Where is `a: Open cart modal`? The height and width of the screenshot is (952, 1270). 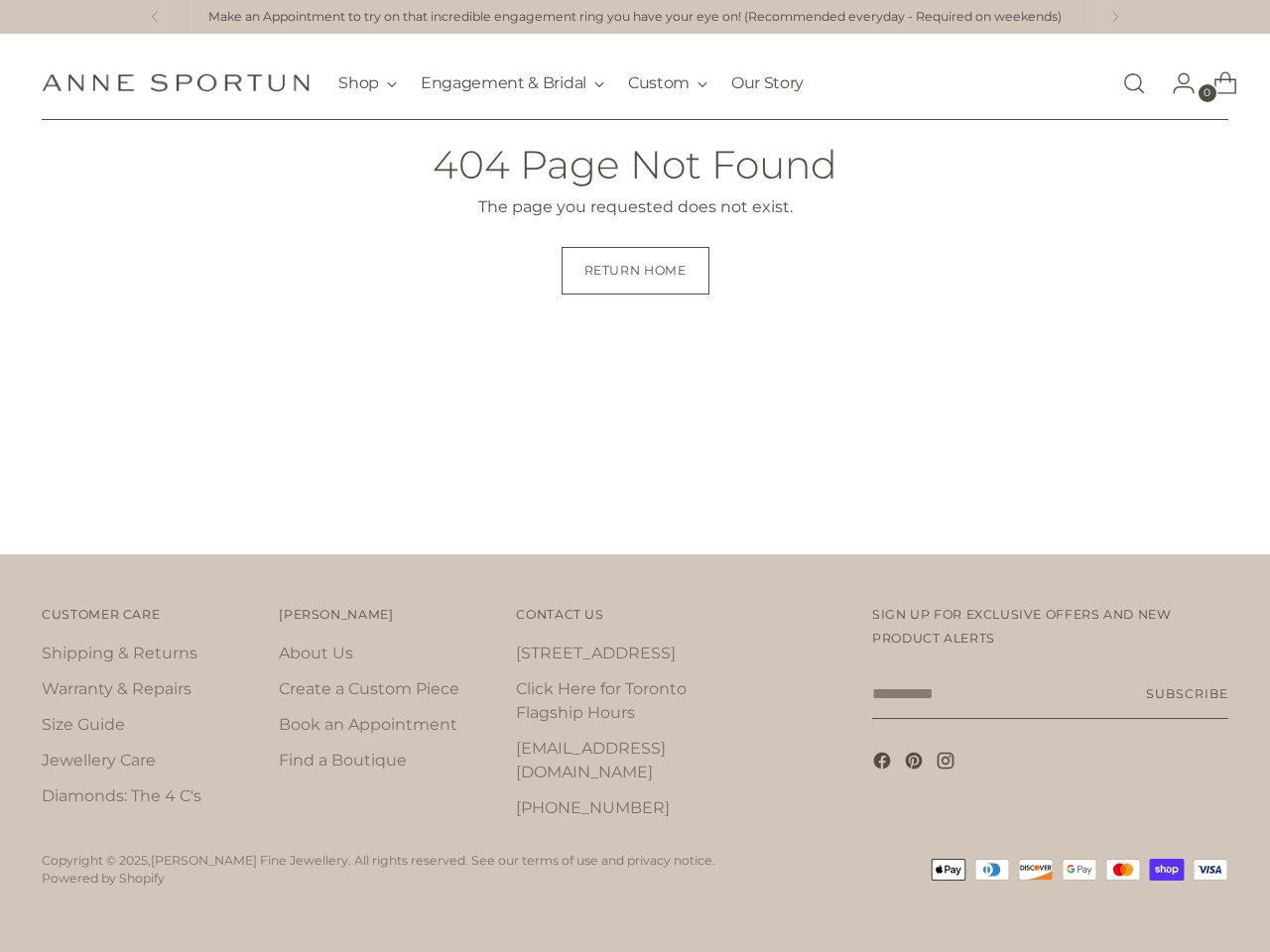 a: Open cart modal is located at coordinates (1217, 83).